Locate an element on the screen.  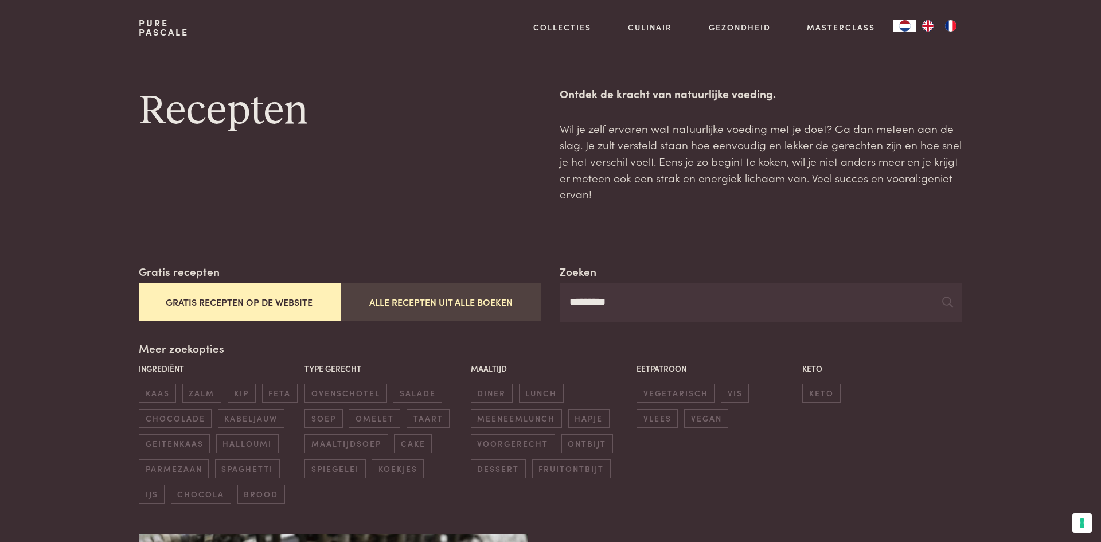
span: kaas is located at coordinates (157, 393).